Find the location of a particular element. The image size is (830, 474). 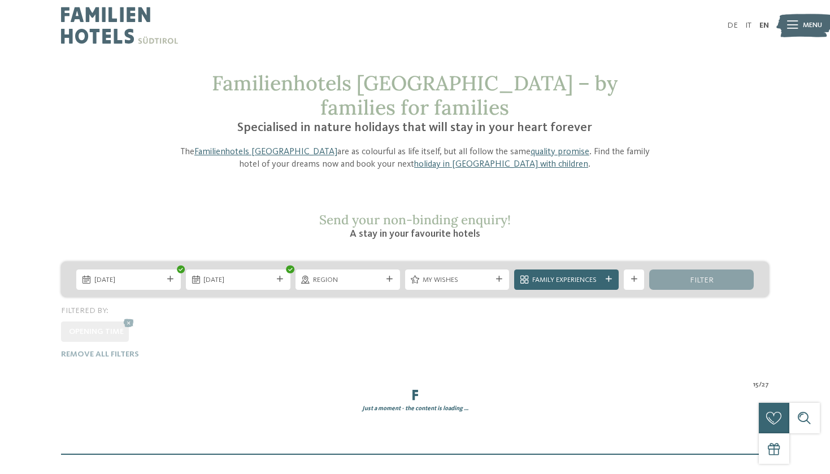

a: DE is located at coordinates (732, 25).